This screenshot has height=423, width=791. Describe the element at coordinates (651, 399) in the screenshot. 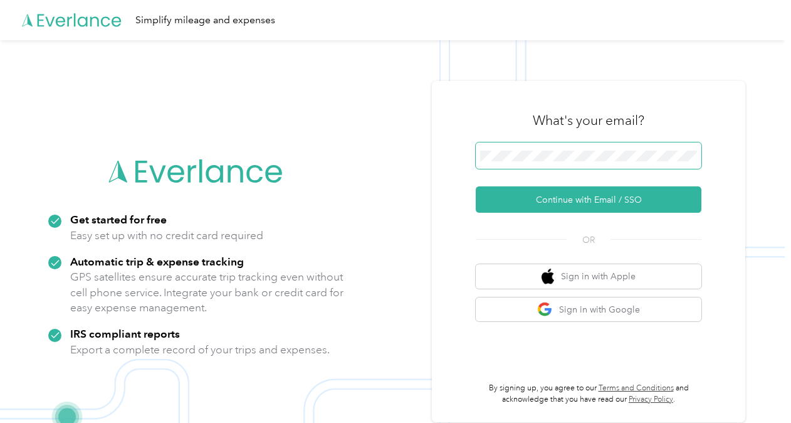

I see `a: Privacy Policy` at that location.